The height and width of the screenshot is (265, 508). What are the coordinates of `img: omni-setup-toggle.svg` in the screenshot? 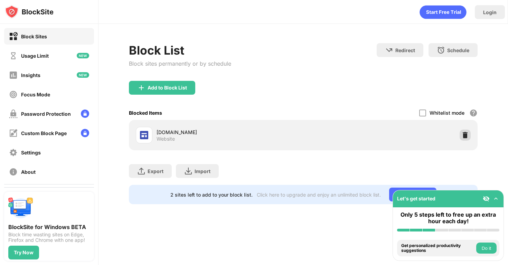 It's located at (496, 199).